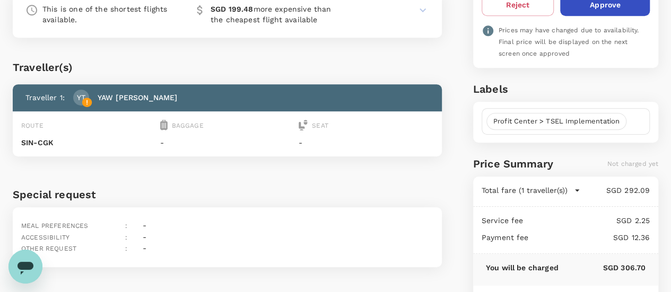 The width and height of the screenshot is (671, 292). What do you see at coordinates (632, 164) in the screenshot?
I see `span: Not charged yet` at bounding box center [632, 164].